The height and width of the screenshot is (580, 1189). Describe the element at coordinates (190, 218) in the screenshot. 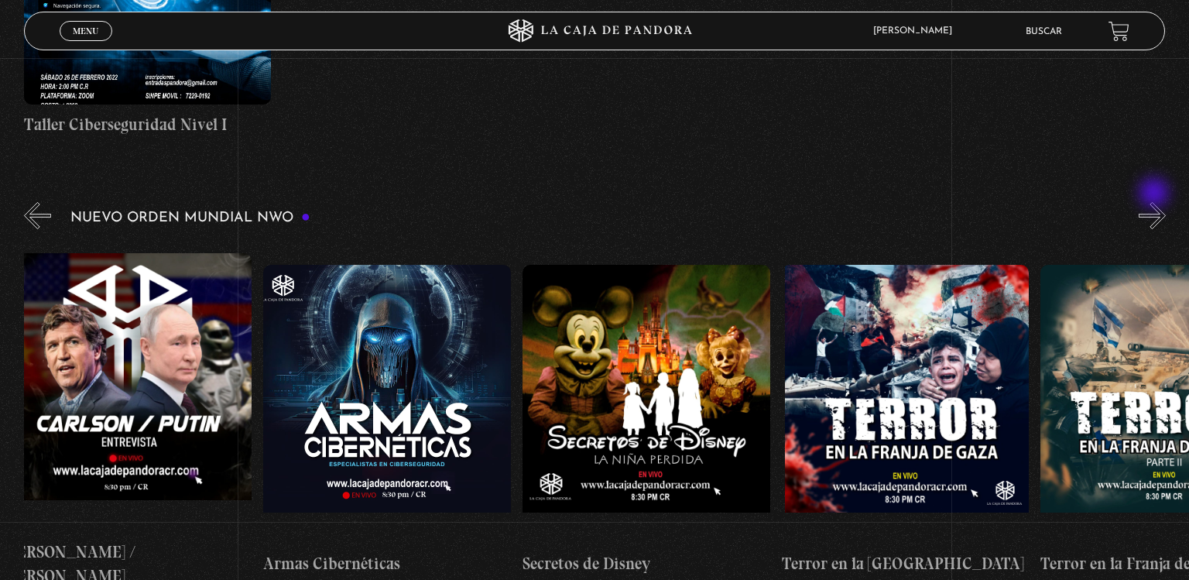

I see `h3: Nuevo Orden Mundial NWO` at that location.